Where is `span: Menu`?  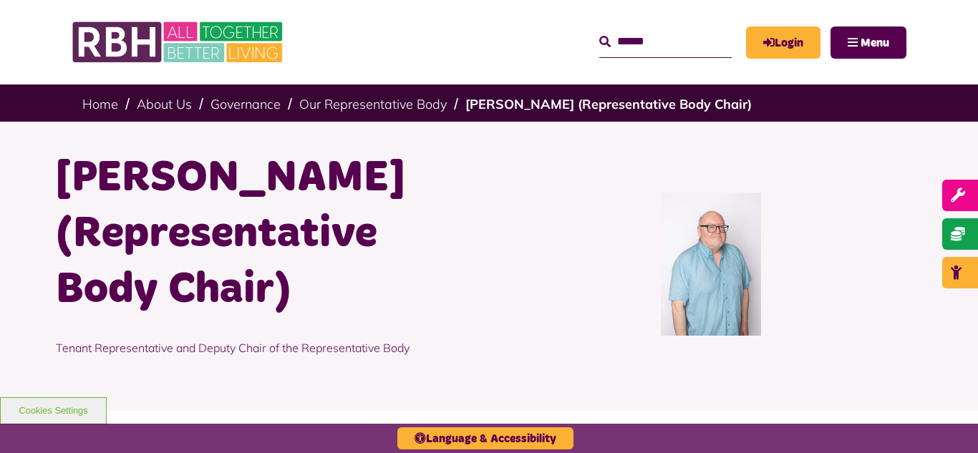 span: Menu is located at coordinates (875, 43).